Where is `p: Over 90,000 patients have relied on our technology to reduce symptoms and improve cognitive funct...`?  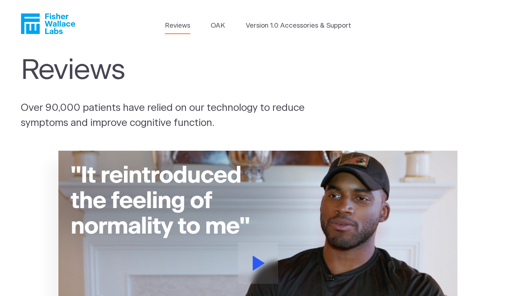 p: Over 90,000 patients have relied on our technology to reduce symptoms and improve cognitive funct... is located at coordinates (177, 116).